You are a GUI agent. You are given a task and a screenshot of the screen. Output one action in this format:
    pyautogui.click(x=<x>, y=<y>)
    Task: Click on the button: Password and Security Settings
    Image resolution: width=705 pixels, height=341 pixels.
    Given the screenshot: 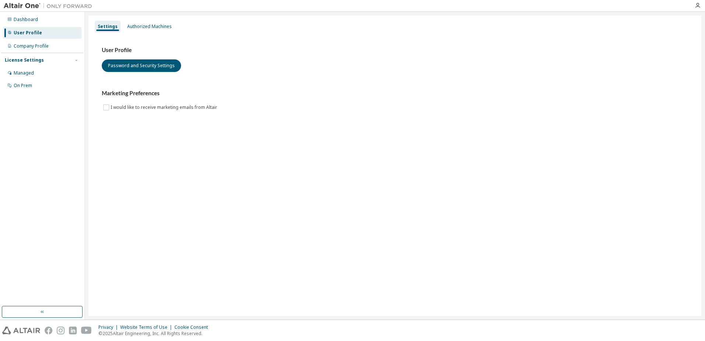 What is the action you would take?
    pyautogui.click(x=141, y=66)
    